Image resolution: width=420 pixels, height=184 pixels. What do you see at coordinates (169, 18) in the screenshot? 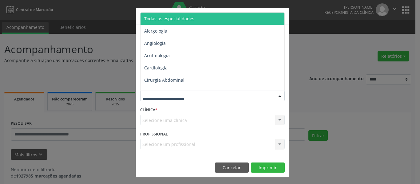
I see `span: Todas as especialidades` at bounding box center [169, 18].